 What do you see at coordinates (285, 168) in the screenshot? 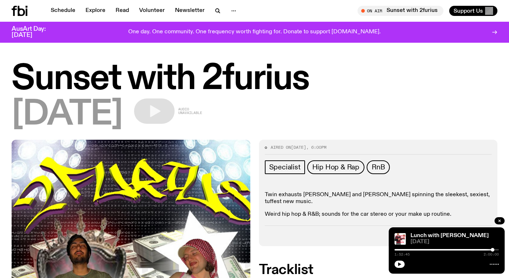
I see `span: Specialist` at bounding box center [285, 168].